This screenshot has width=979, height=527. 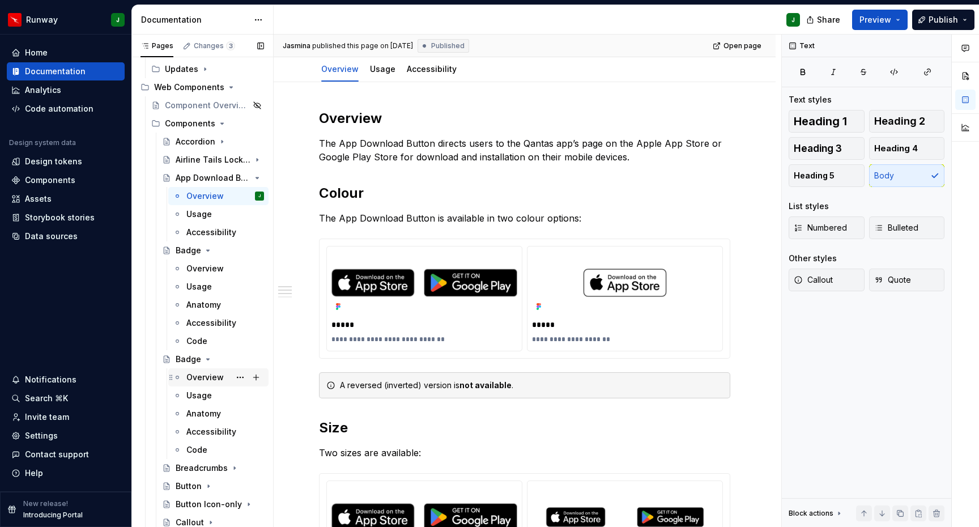 I want to click on button: RunwayJ, so click(x=66, y=19).